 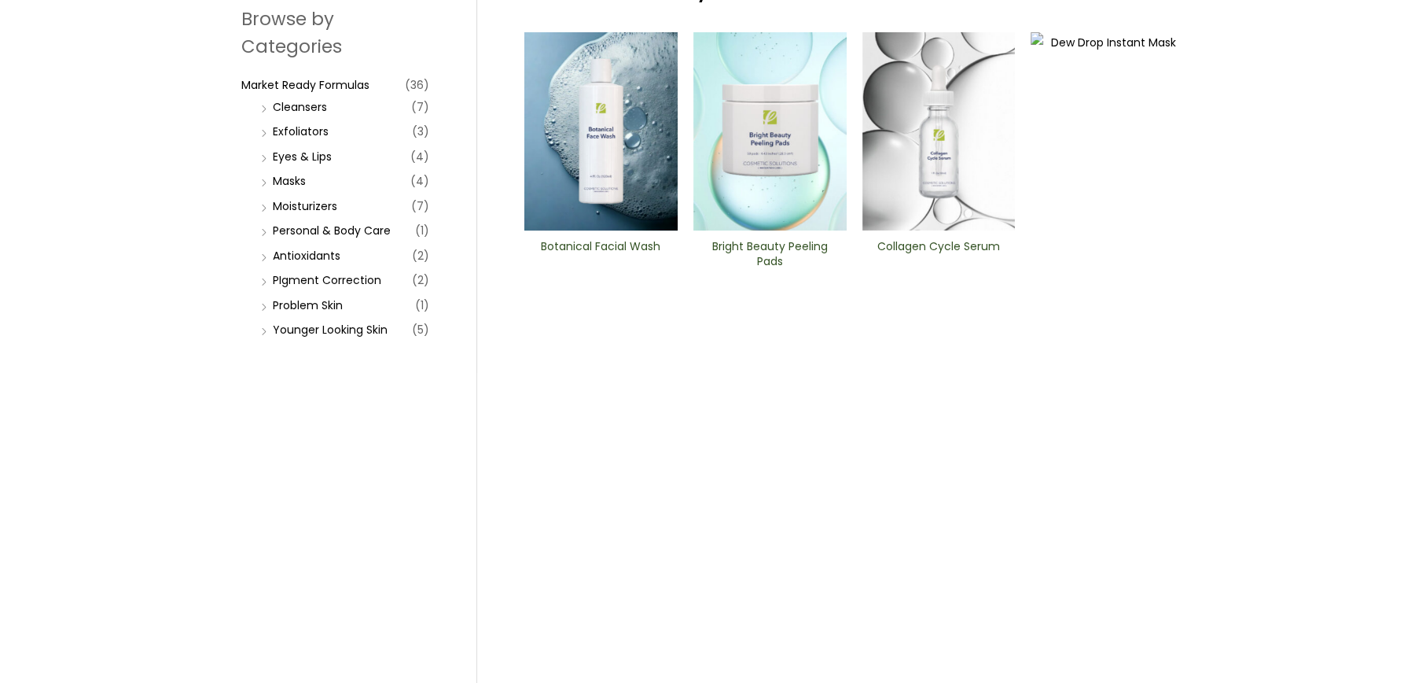 I want to click on a: Personal & Body Care, so click(x=332, y=230).